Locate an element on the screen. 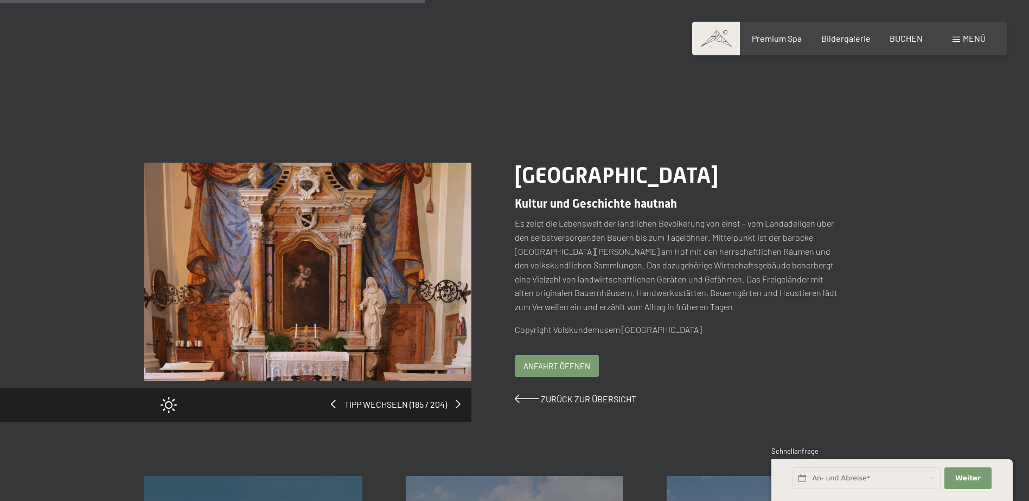 Image resolution: width=1029 pixels, height=501 pixels. a: Zurück zur Übersicht is located at coordinates (576, 399).